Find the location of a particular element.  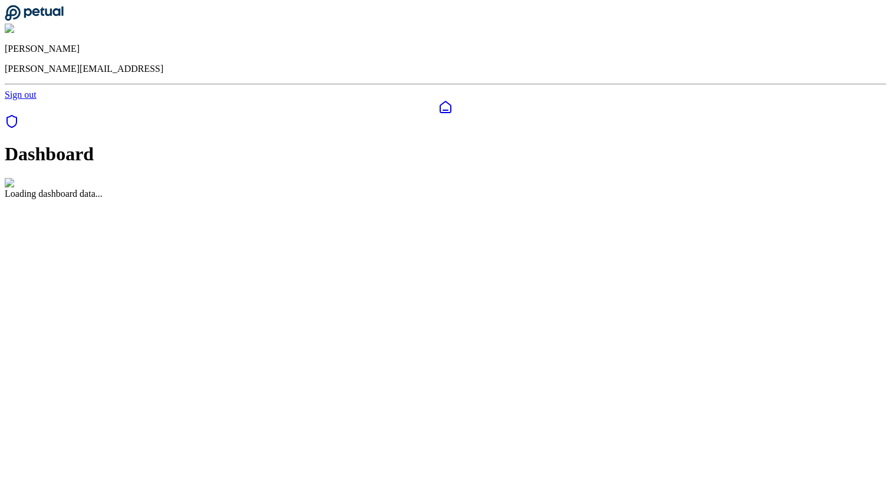

a: Dashboard is located at coordinates (446, 107).